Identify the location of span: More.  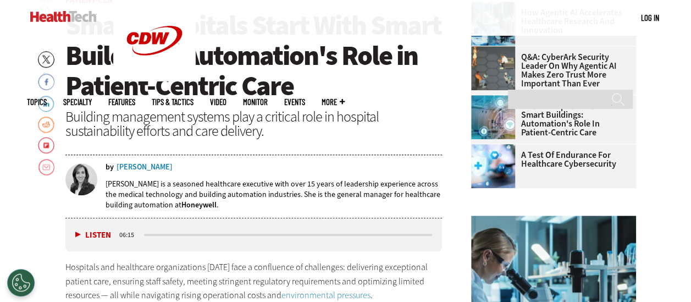
(333, 102).